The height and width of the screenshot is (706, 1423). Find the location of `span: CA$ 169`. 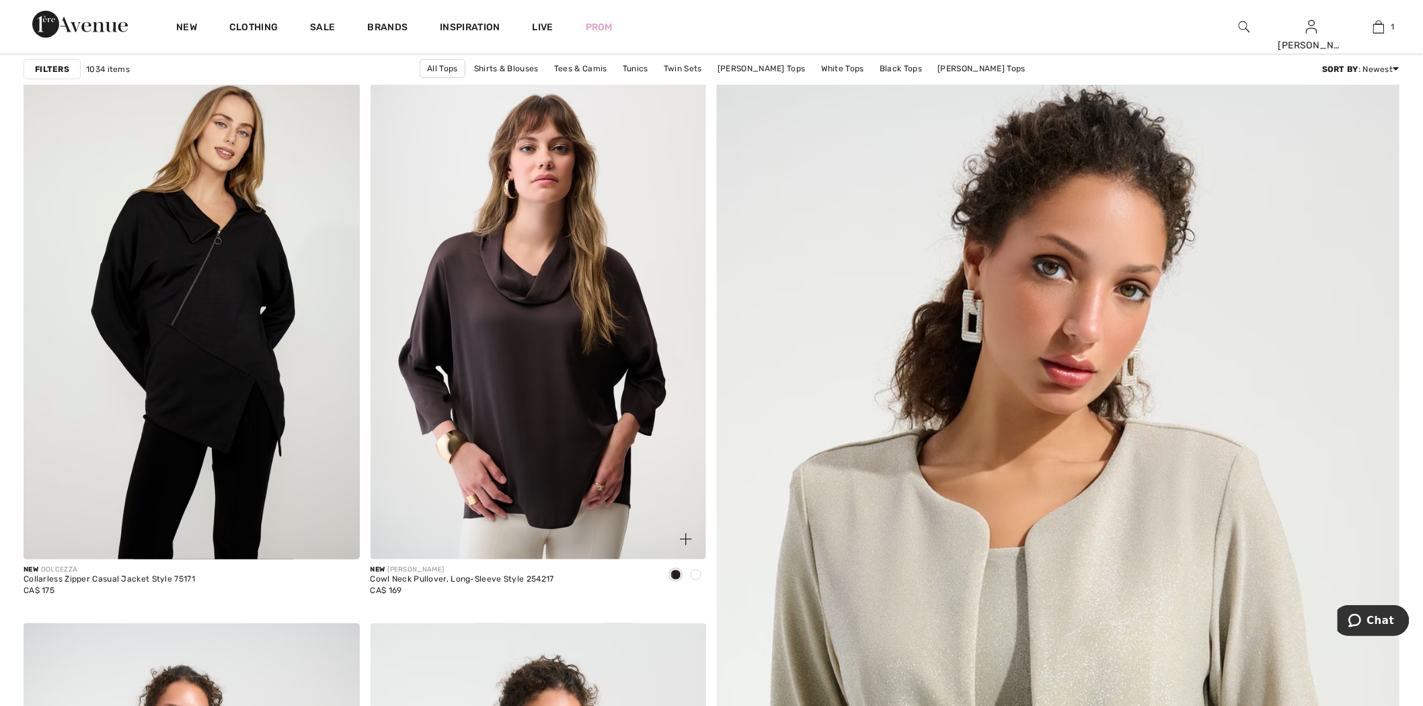

span: CA$ 169 is located at coordinates (386, 591).